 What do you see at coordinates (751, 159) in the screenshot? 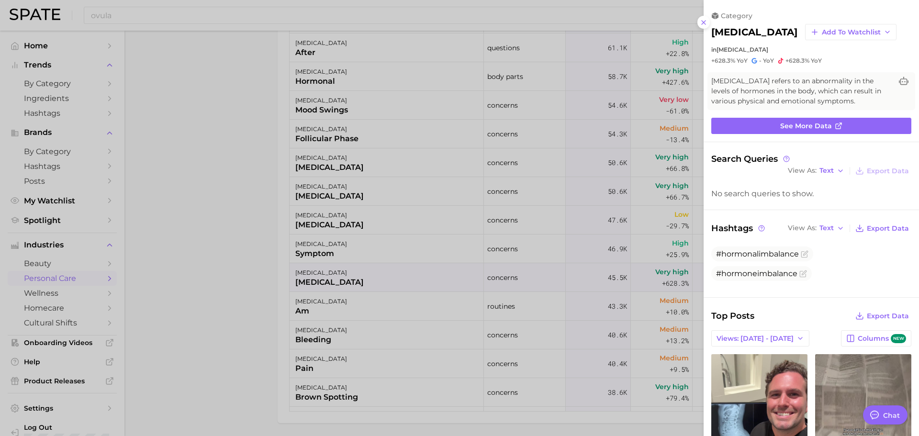
I see `span: Search Queries` at bounding box center [751, 159].